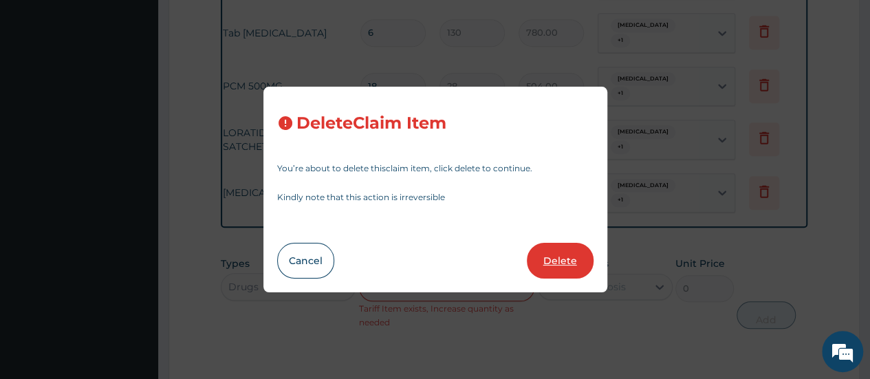  I want to click on p: You’re about to delete this claim item , click delete to continue., so click(435, 168).